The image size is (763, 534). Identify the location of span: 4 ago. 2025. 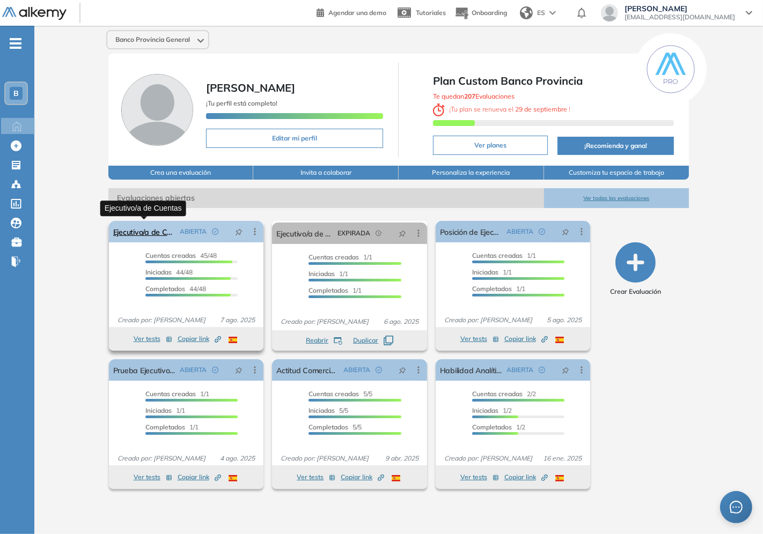
(237, 459).